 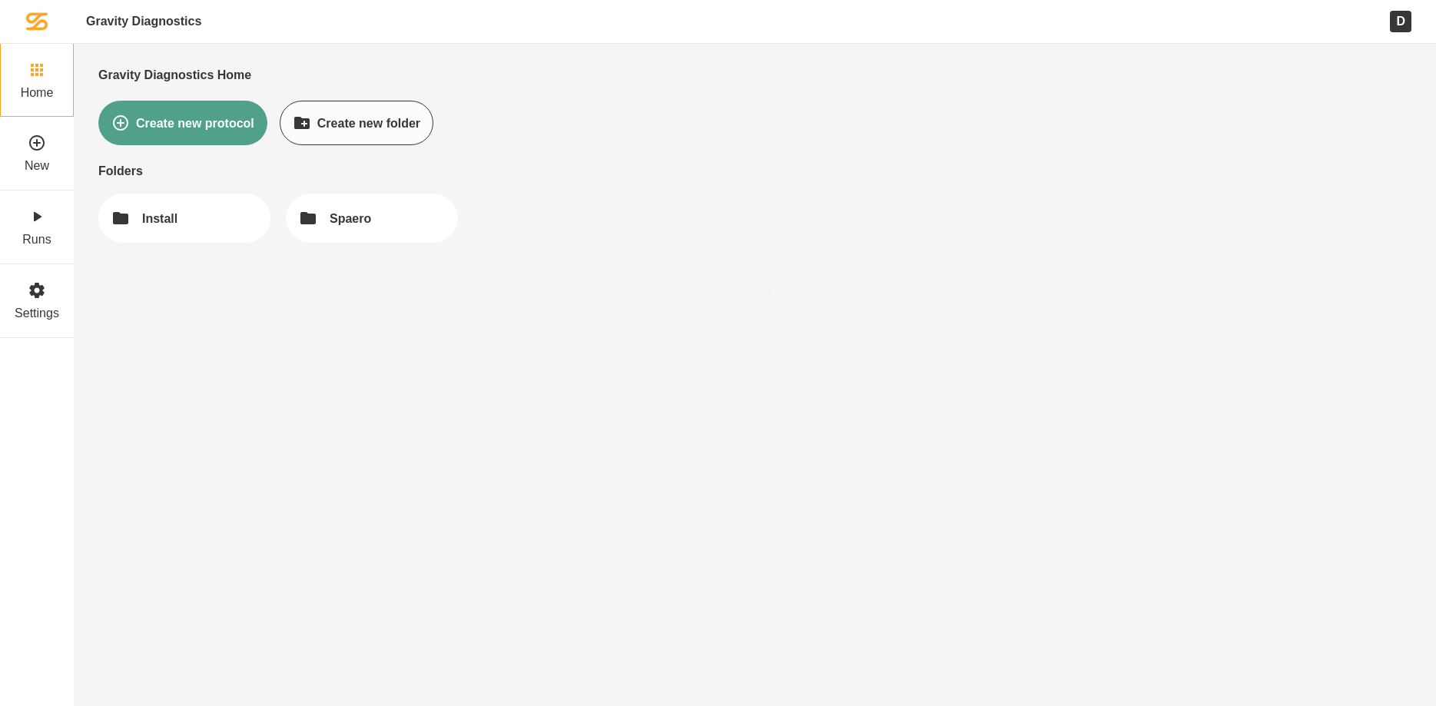 I want to click on div: D, so click(x=1400, y=21).